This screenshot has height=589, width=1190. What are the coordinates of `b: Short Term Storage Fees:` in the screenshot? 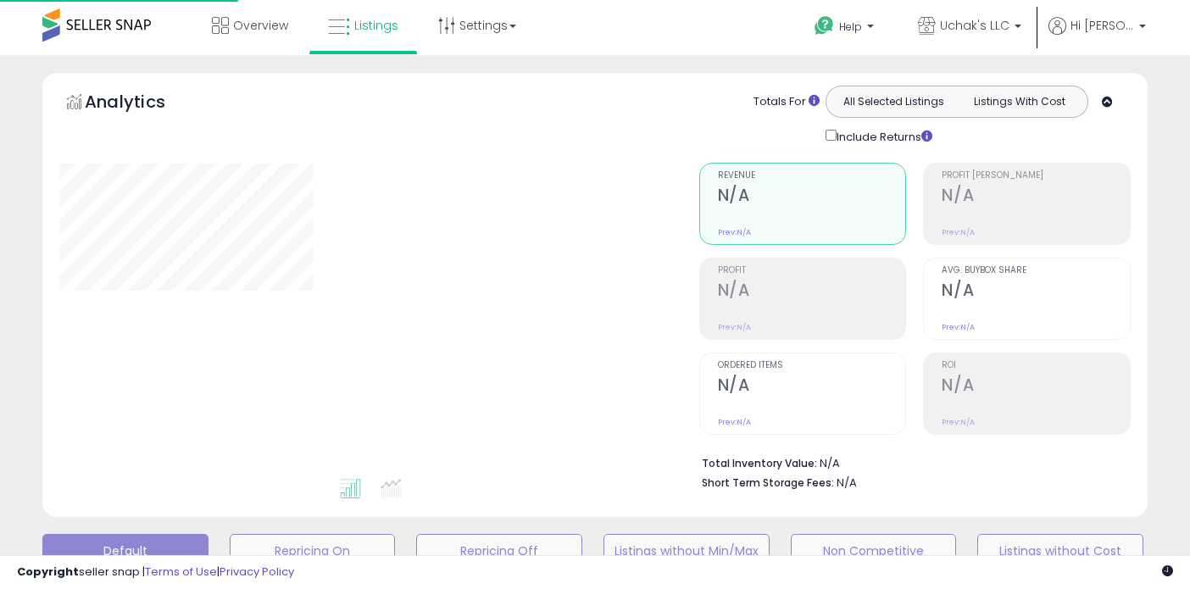 It's located at (768, 482).